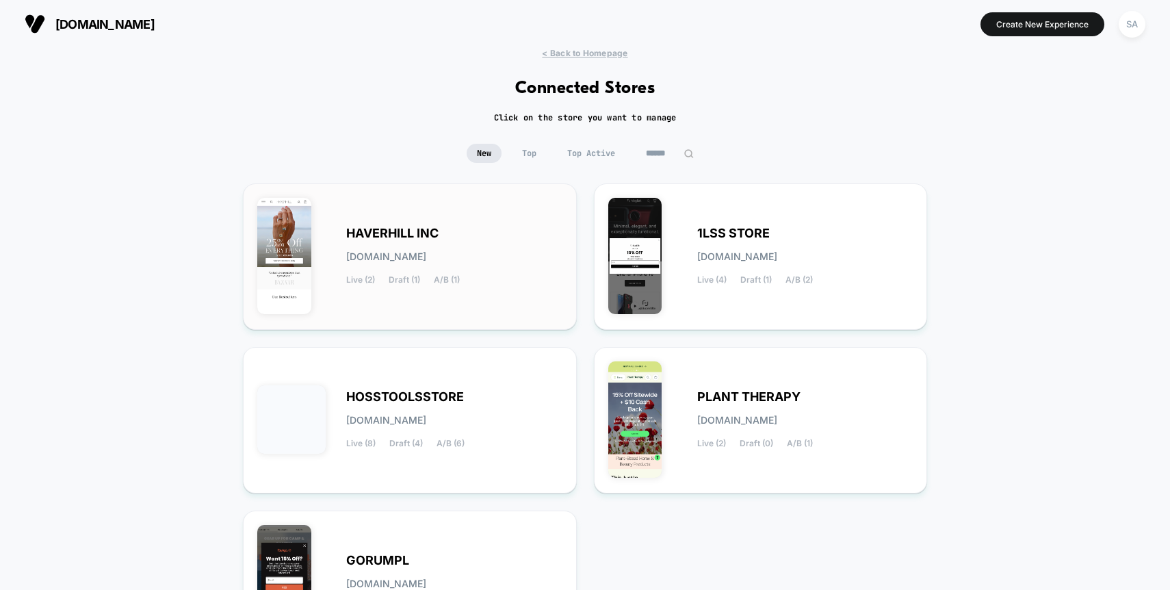 This screenshot has width=1170, height=590. I want to click on img: edit, so click(688, 153).